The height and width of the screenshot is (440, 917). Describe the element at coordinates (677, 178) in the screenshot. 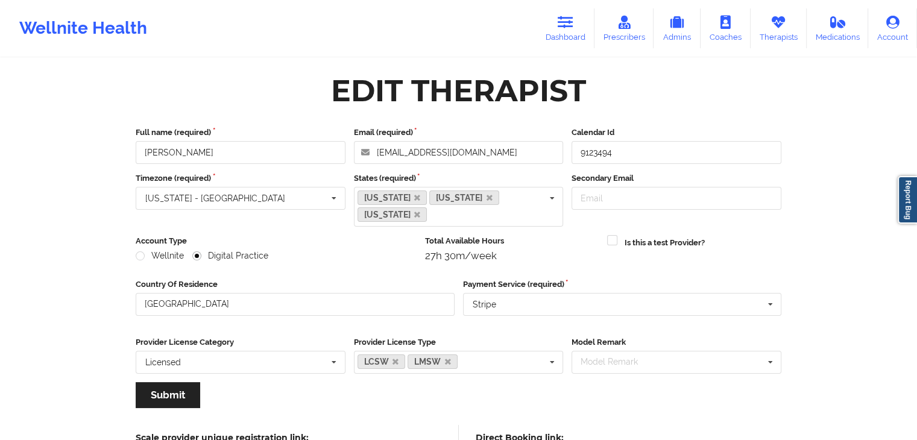

I see `label: Secondary Email` at that location.